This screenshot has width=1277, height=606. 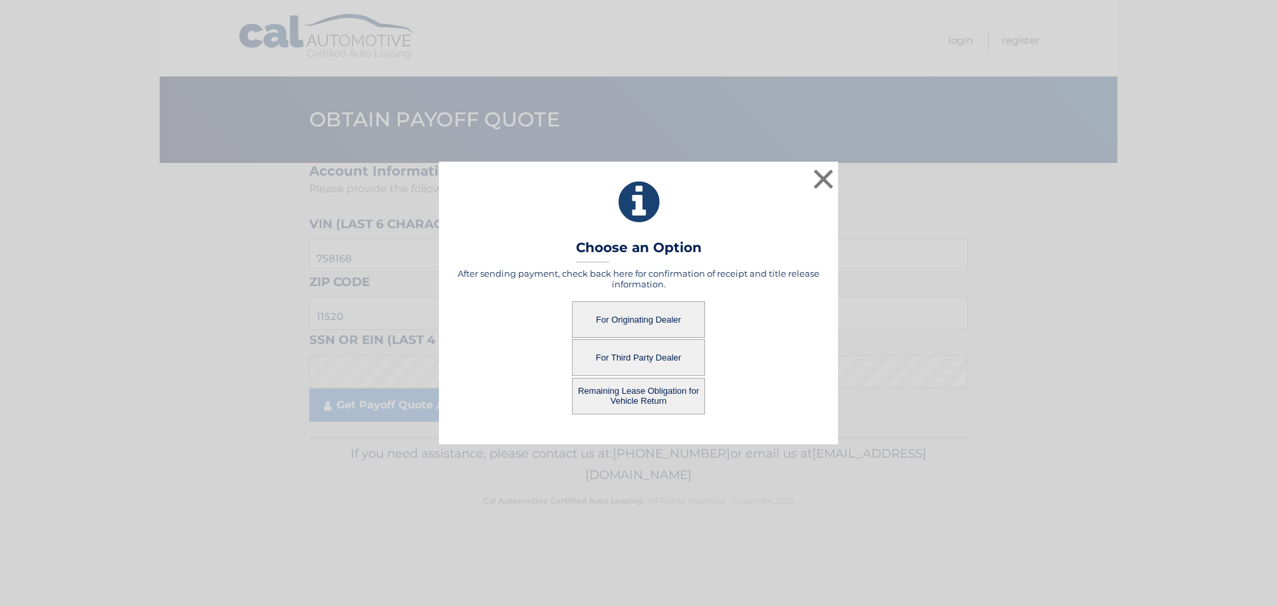 I want to click on h3: Choose an Option, so click(x=638, y=251).